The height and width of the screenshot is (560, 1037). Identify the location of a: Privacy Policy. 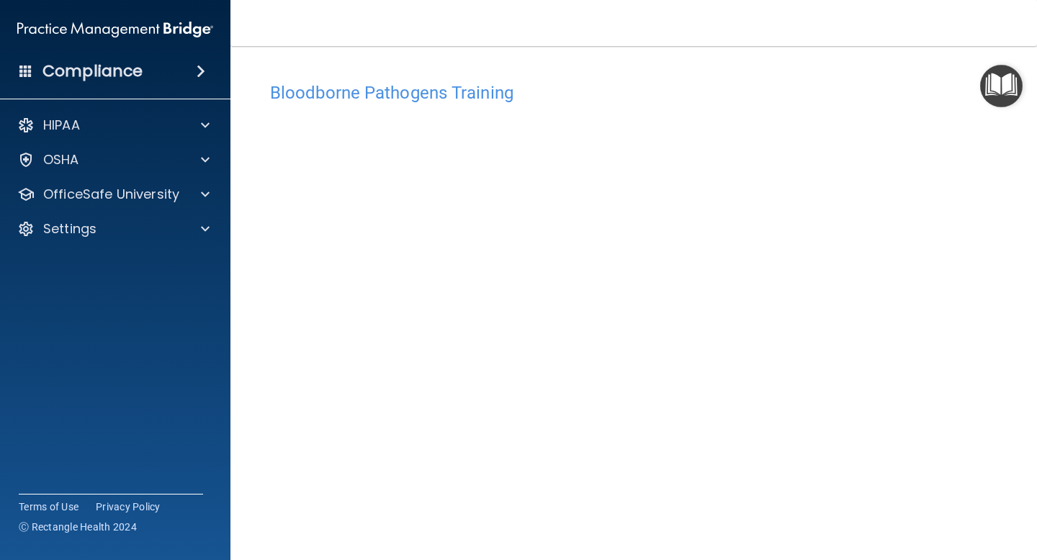
(128, 507).